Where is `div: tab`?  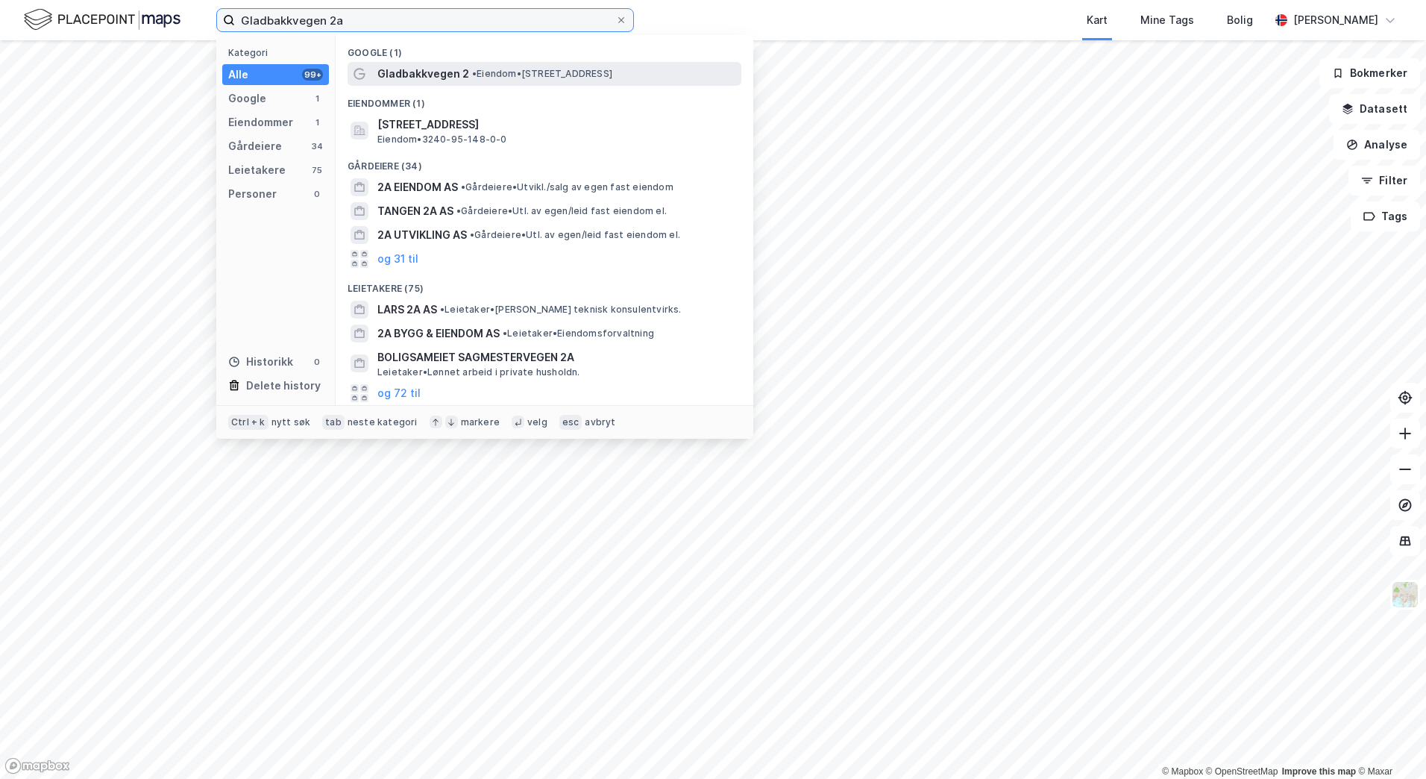 div: tab is located at coordinates (333, 422).